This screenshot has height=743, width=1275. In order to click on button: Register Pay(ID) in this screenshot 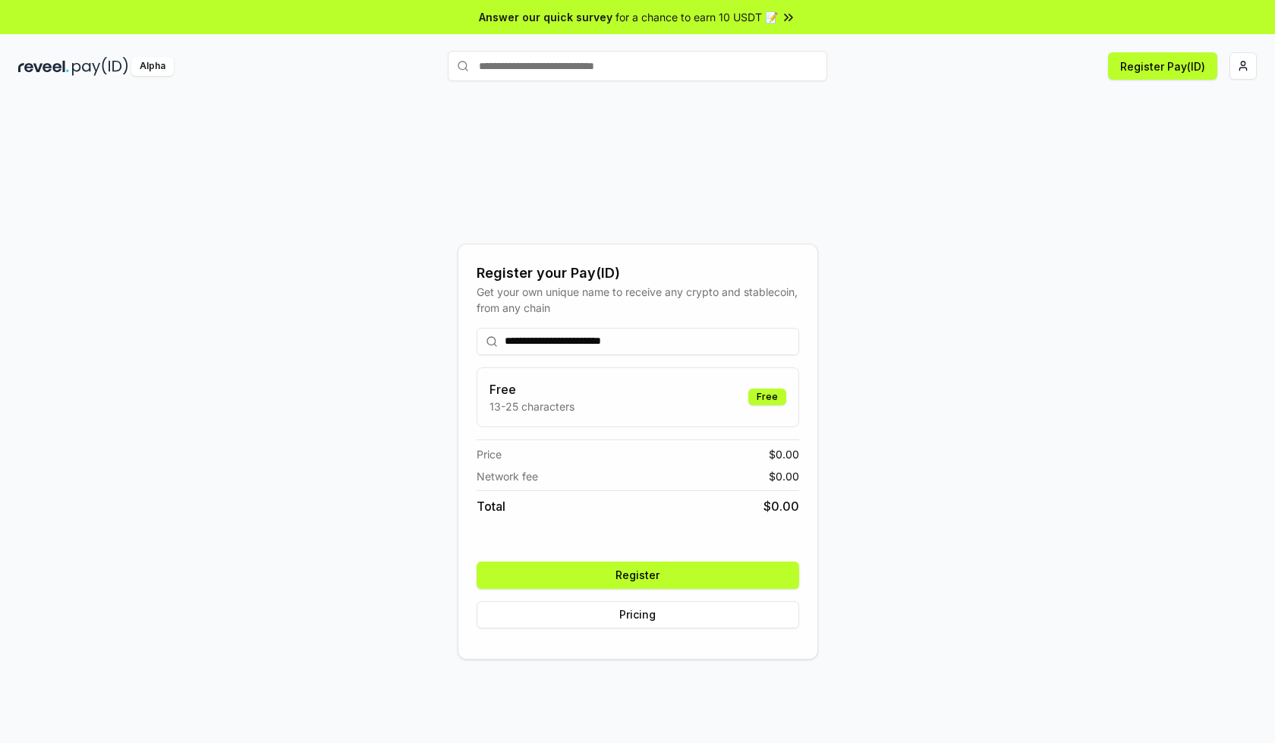, I will do `click(1163, 66)`.